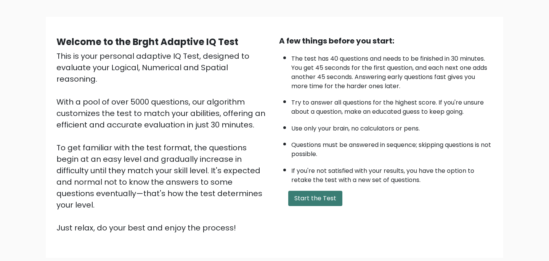 This screenshot has width=549, height=261. Describe the element at coordinates (392, 127) in the screenshot. I see `li: Use only your brain, no calculators or pens.` at that location.